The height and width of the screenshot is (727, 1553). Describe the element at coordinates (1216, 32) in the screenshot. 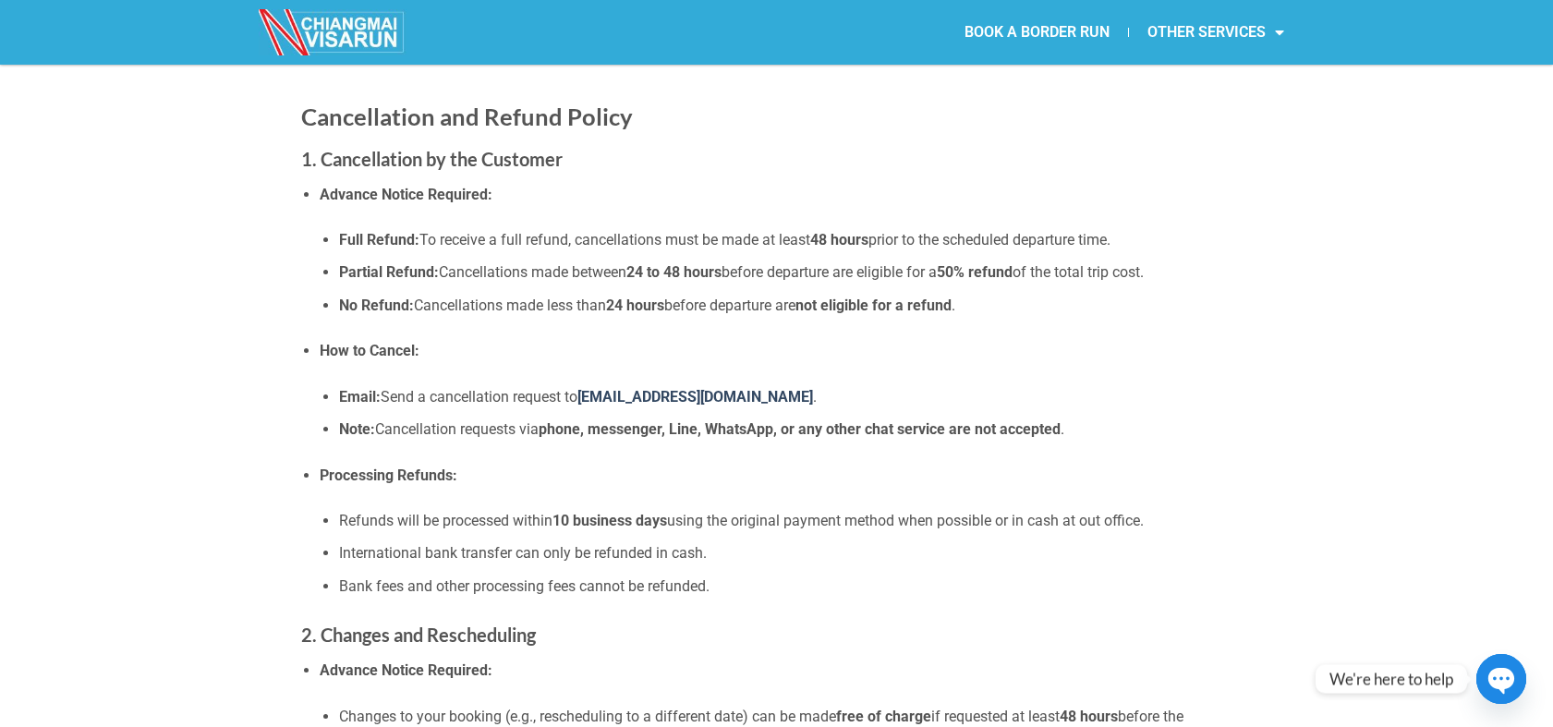

I see `a: OTHER SERVICES` at that location.